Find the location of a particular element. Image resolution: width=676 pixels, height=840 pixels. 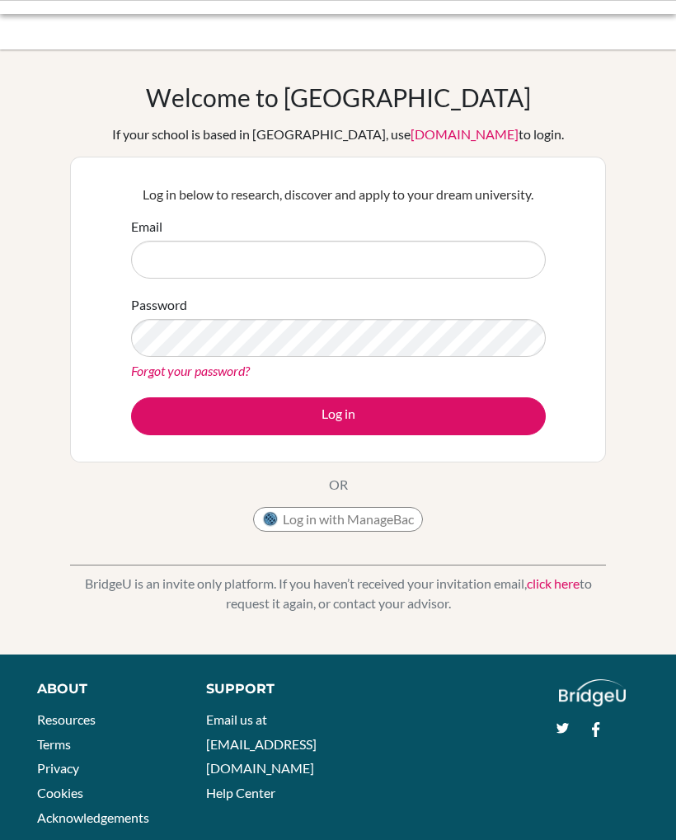

a: Privacy is located at coordinates (58, 767).